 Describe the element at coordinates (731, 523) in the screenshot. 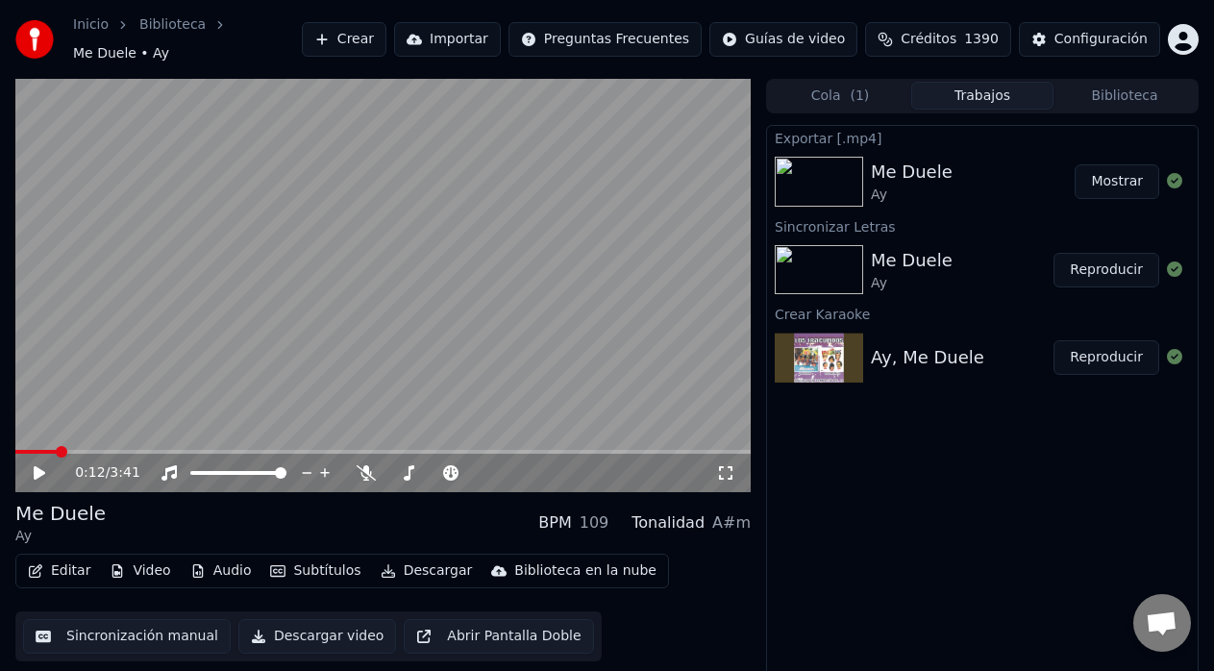

I see `div: A#m` at that location.